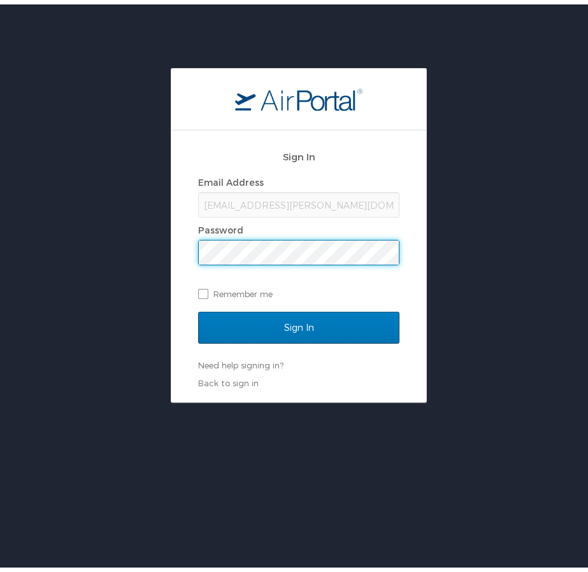 The image size is (588, 572). Describe the element at coordinates (241, 361) in the screenshot. I see `a: Need help signing in?` at that location.